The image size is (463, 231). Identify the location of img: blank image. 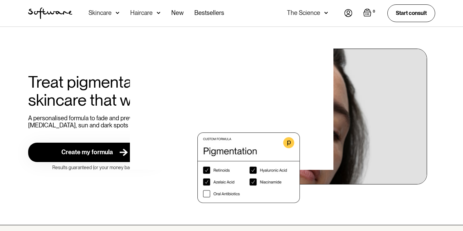
(232, 102).